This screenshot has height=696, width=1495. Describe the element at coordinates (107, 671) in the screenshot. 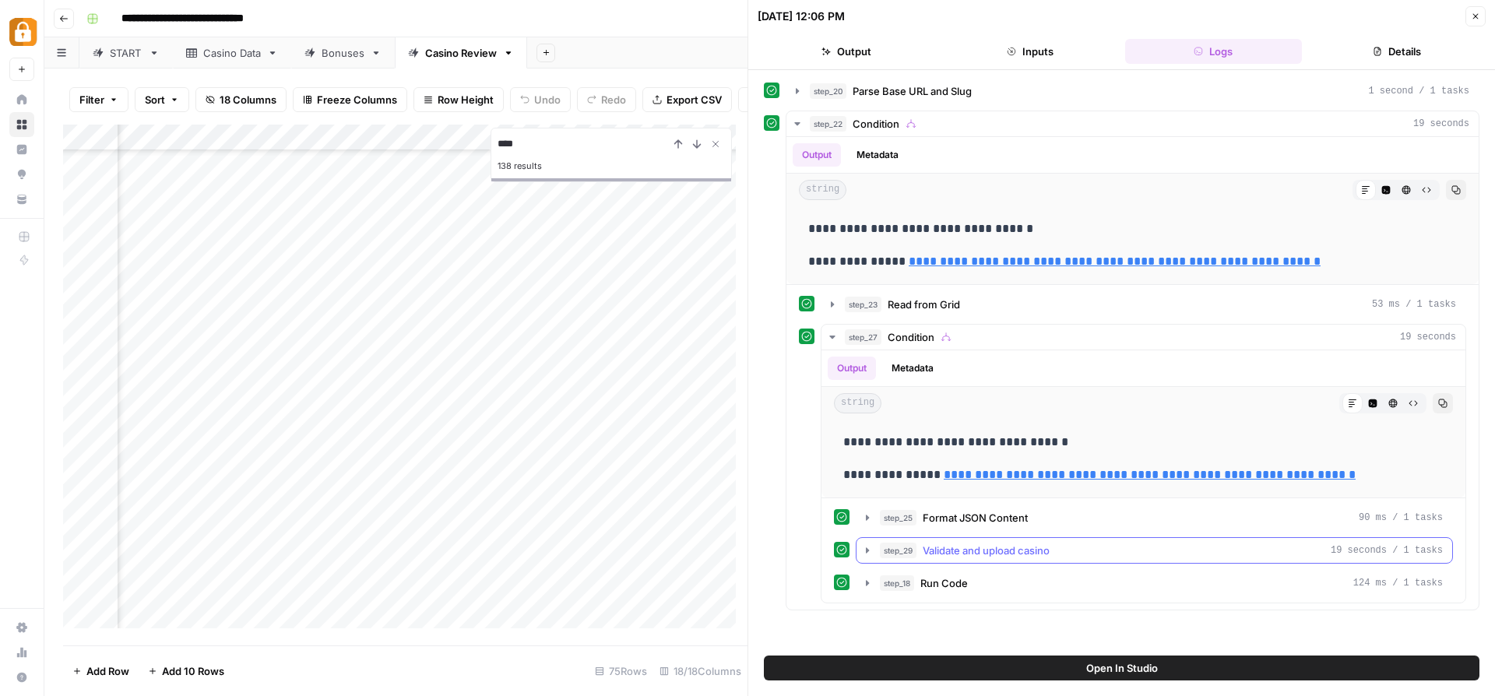

I see `span: Add Row` at that location.